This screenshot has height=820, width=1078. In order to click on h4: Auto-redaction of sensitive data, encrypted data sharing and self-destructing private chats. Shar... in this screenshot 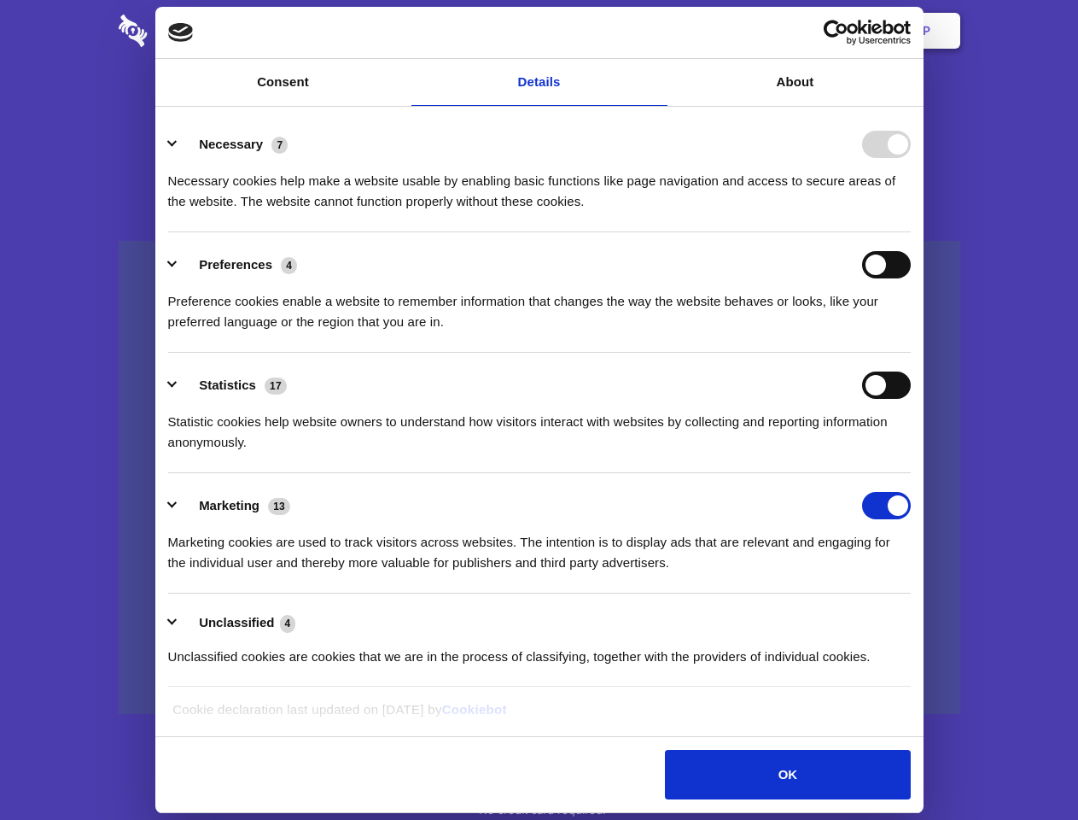, I will do `click(540, 184)`.